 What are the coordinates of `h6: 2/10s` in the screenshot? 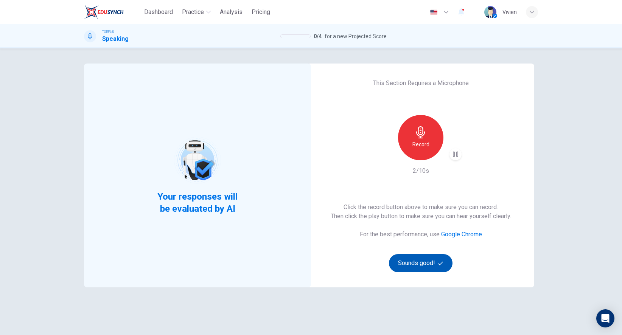 It's located at (421, 171).